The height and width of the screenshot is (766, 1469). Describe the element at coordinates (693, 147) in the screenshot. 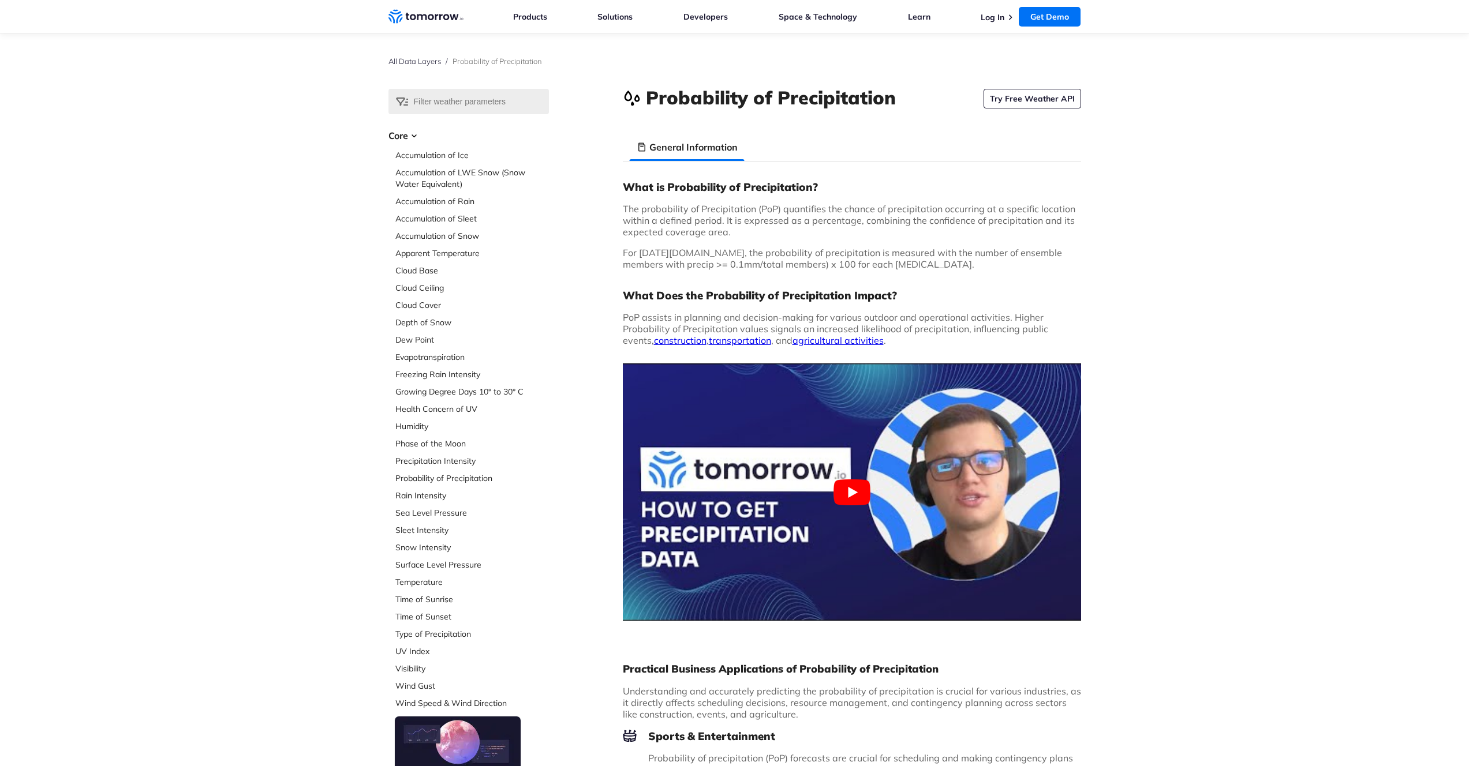

I see `h3: General Information` at that location.